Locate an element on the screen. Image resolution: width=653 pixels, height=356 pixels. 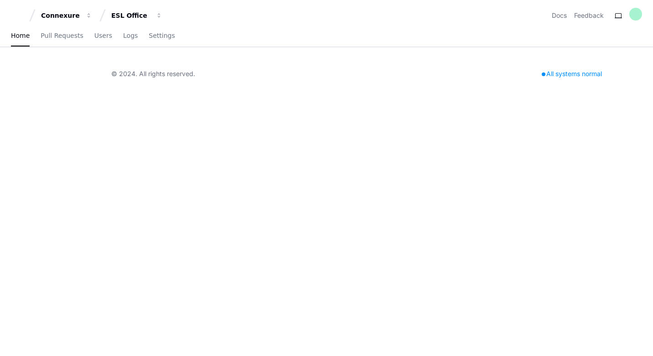
span: Pull Requests is located at coordinates (62, 36).